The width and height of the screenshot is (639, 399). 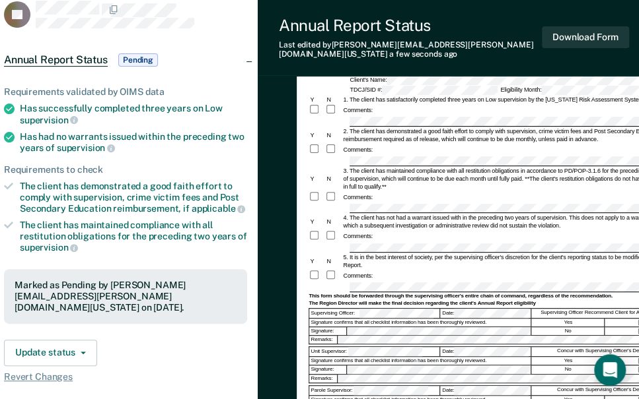 I want to click on div: Annual Report Status, so click(x=410, y=25).